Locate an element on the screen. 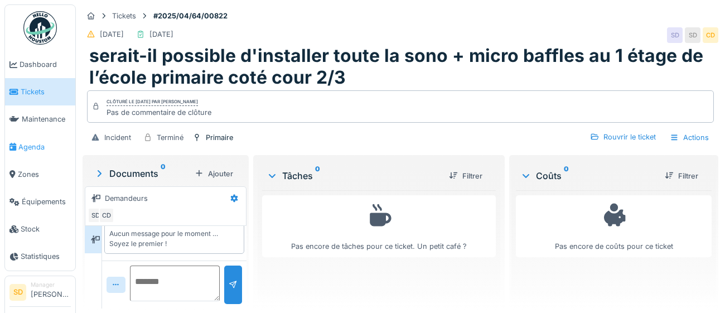 Image resolution: width=725 pixels, height=313 pixels. div: Documents is located at coordinates (142, 173).